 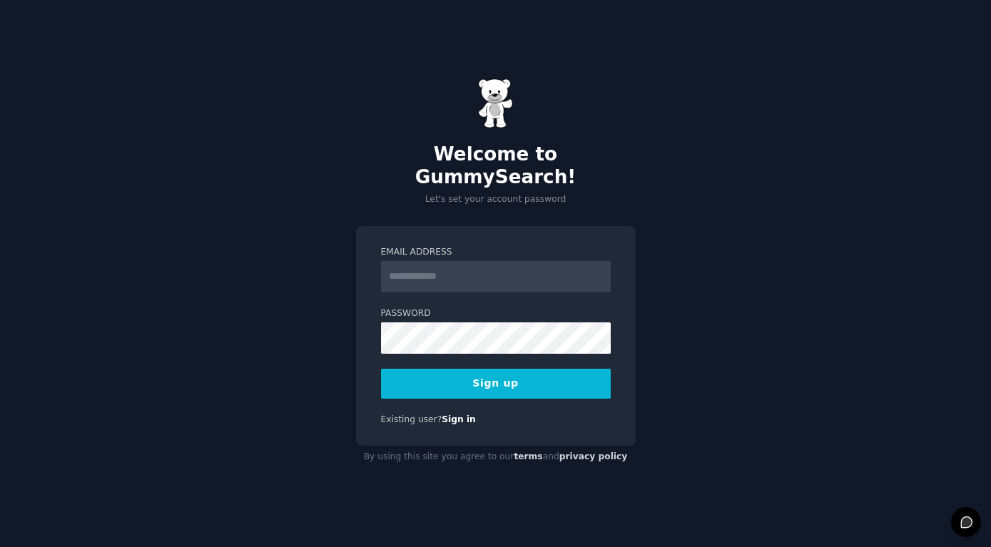 I want to click on label: Email Address, so click(x=496, y=252).